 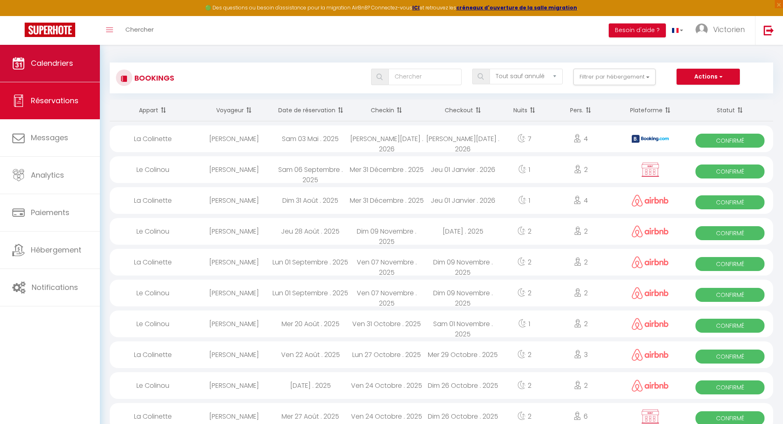 What do you see at coordinates (637, 30) in the screenshot?
I see `button: Besoin d'aide ?` at bounding box center [637, 30].